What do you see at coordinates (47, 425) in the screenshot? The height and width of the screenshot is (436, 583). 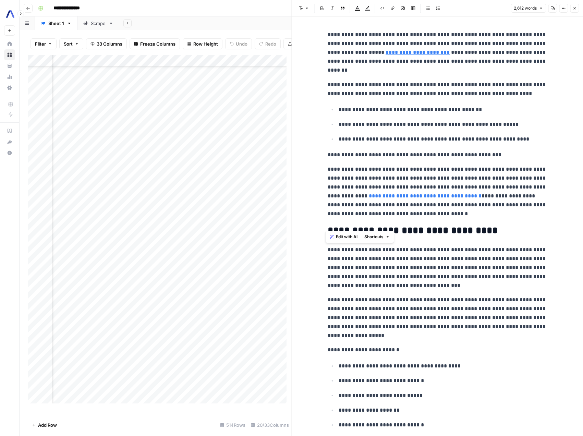 I see `span: Add Row` at bounding box center [47, 425].